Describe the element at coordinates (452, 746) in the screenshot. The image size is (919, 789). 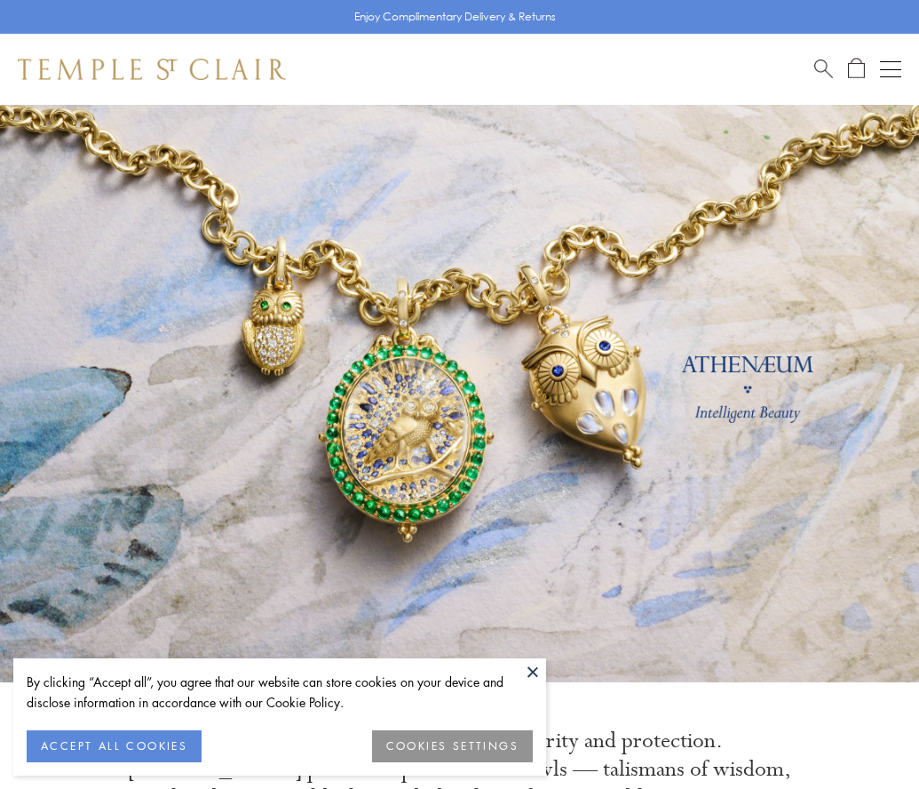
I see `button: COOKIES SETTINGS` at that location.